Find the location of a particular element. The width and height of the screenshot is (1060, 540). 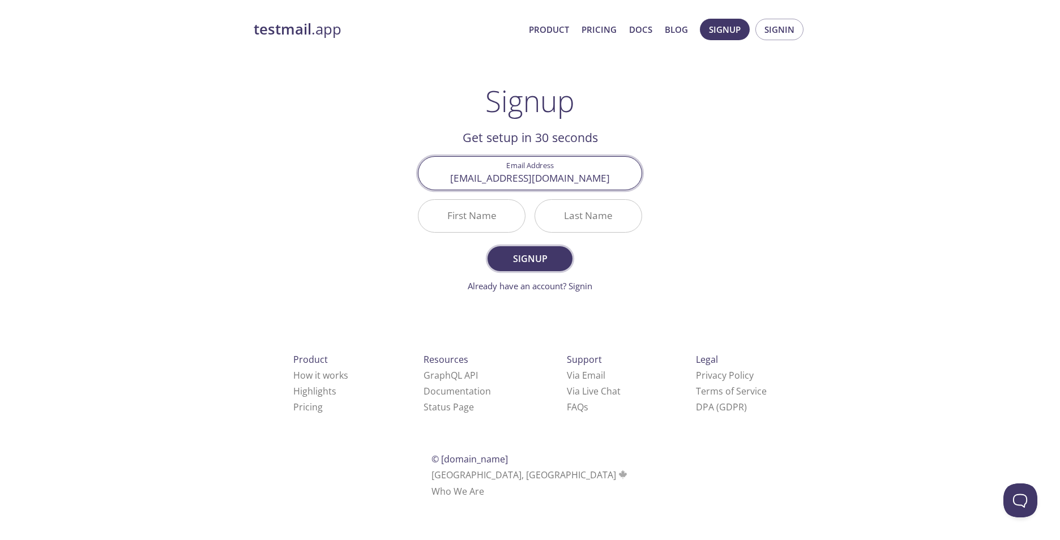

a: Blog is located at coordinates (676, 29).